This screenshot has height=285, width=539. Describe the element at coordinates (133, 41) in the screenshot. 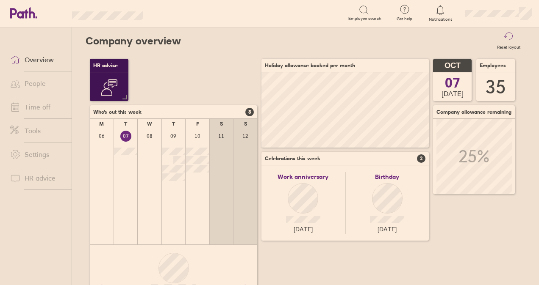

I see `h2: Company overview` at that location.